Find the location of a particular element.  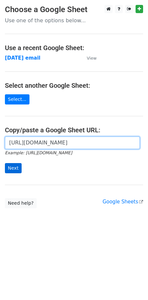

a: Need help? is located at coordinates (21, 203).